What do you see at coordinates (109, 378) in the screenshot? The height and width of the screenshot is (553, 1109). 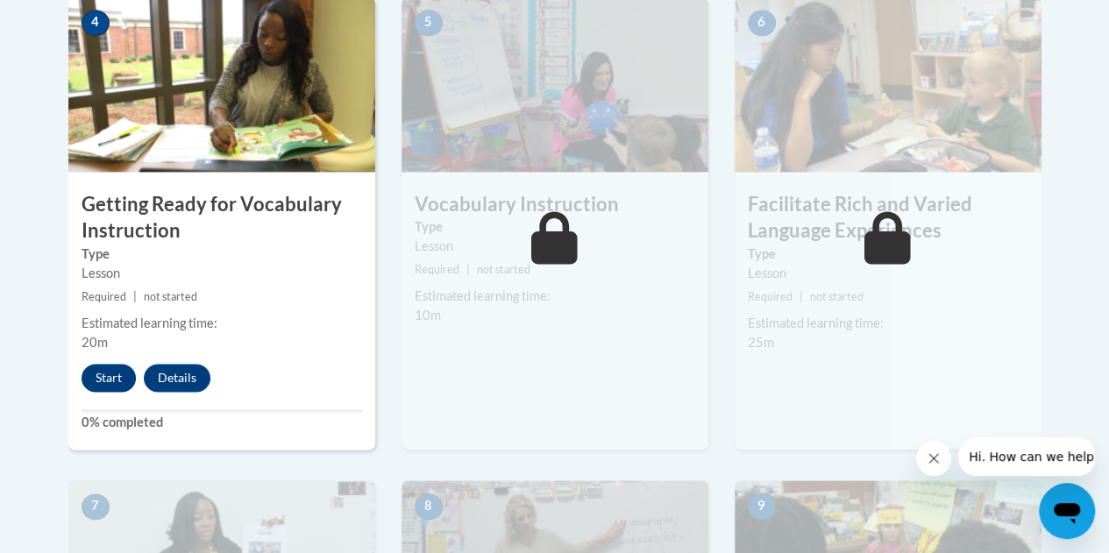 I see `button: Start` at bounding box center [109, 378].